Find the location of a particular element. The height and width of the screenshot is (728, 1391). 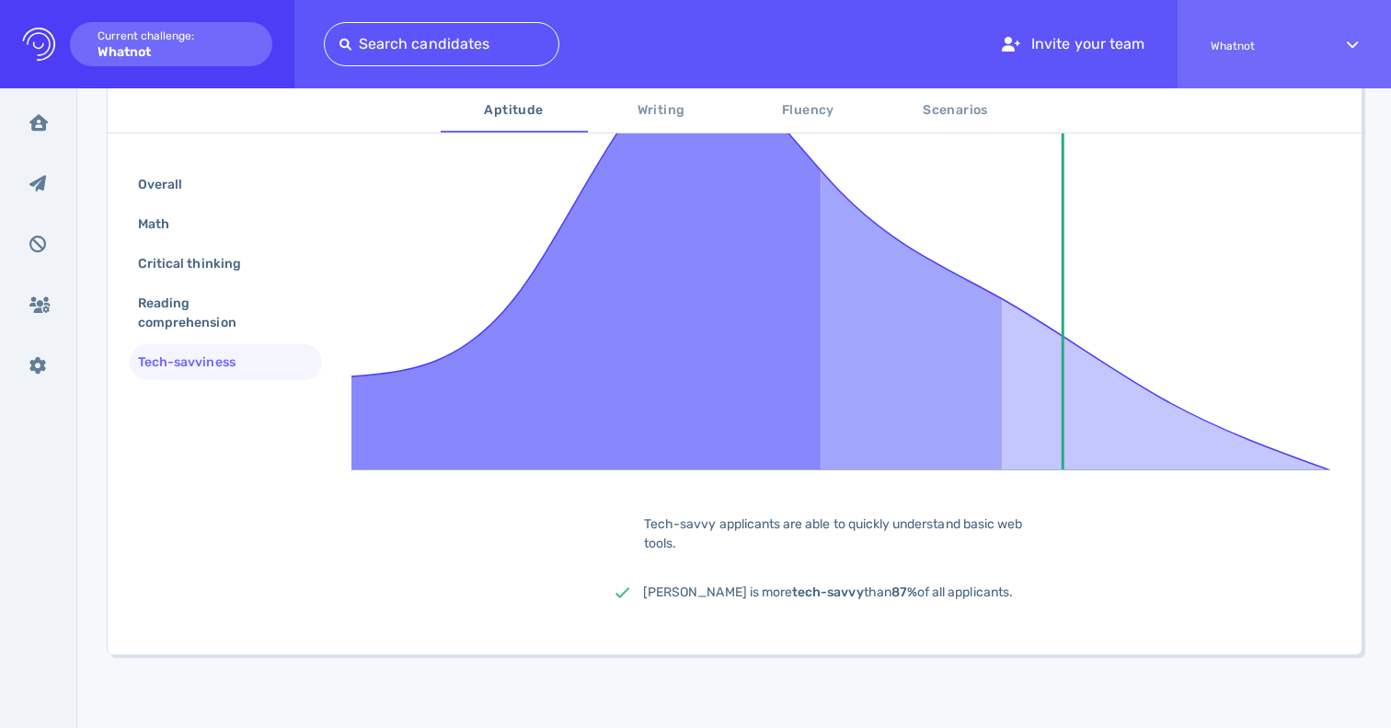

div: Critical thinking is located at coordinates (199, 263).